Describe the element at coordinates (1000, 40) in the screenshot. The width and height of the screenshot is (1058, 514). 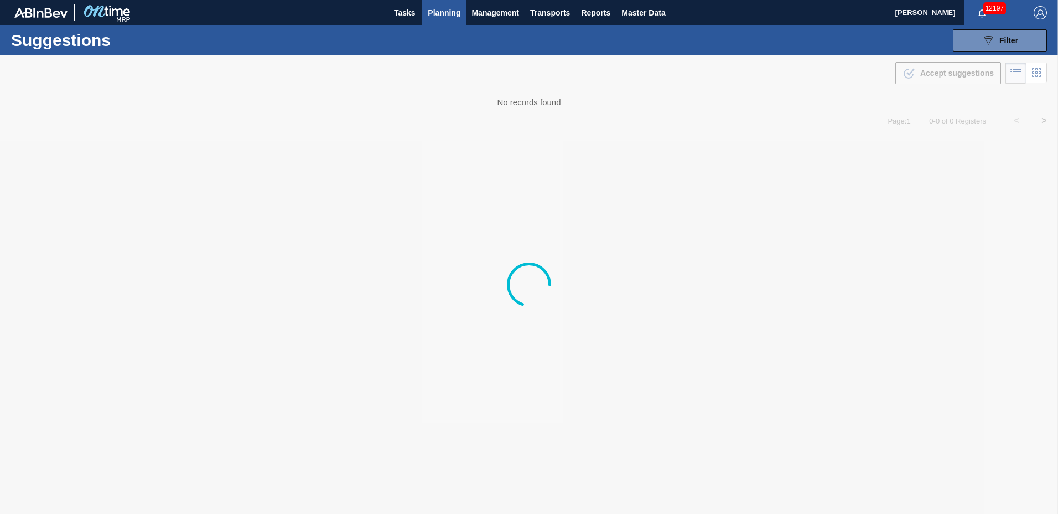
I see `button: Filter` at that location.